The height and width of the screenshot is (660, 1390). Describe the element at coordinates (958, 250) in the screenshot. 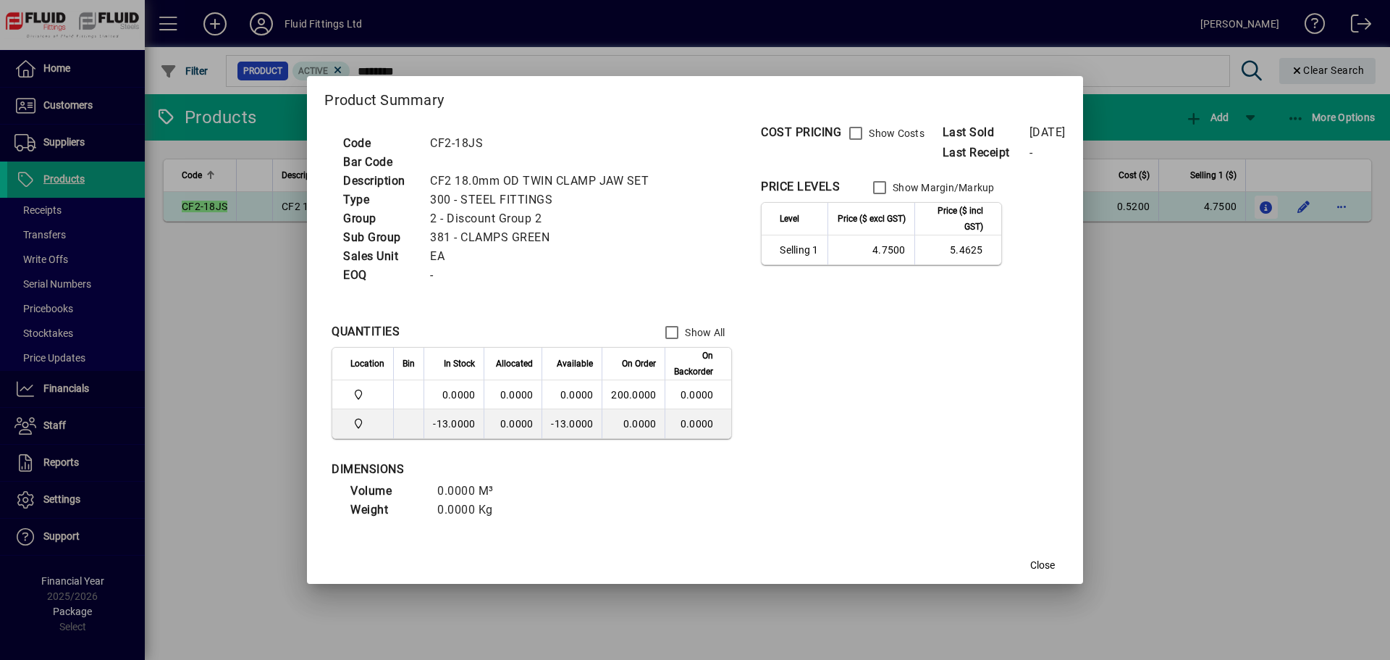

I see `td: 5.4625` at that location.